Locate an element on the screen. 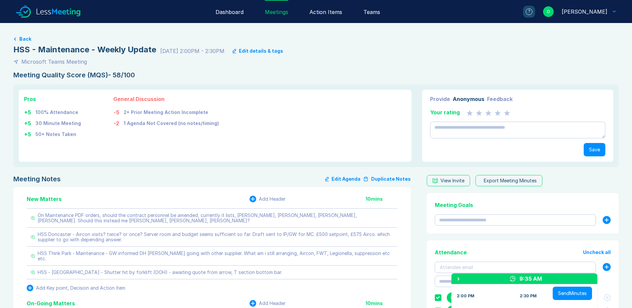 This screenshot has width=632, height=308. td: 100% Attendance is located at coordinates (58, 111).